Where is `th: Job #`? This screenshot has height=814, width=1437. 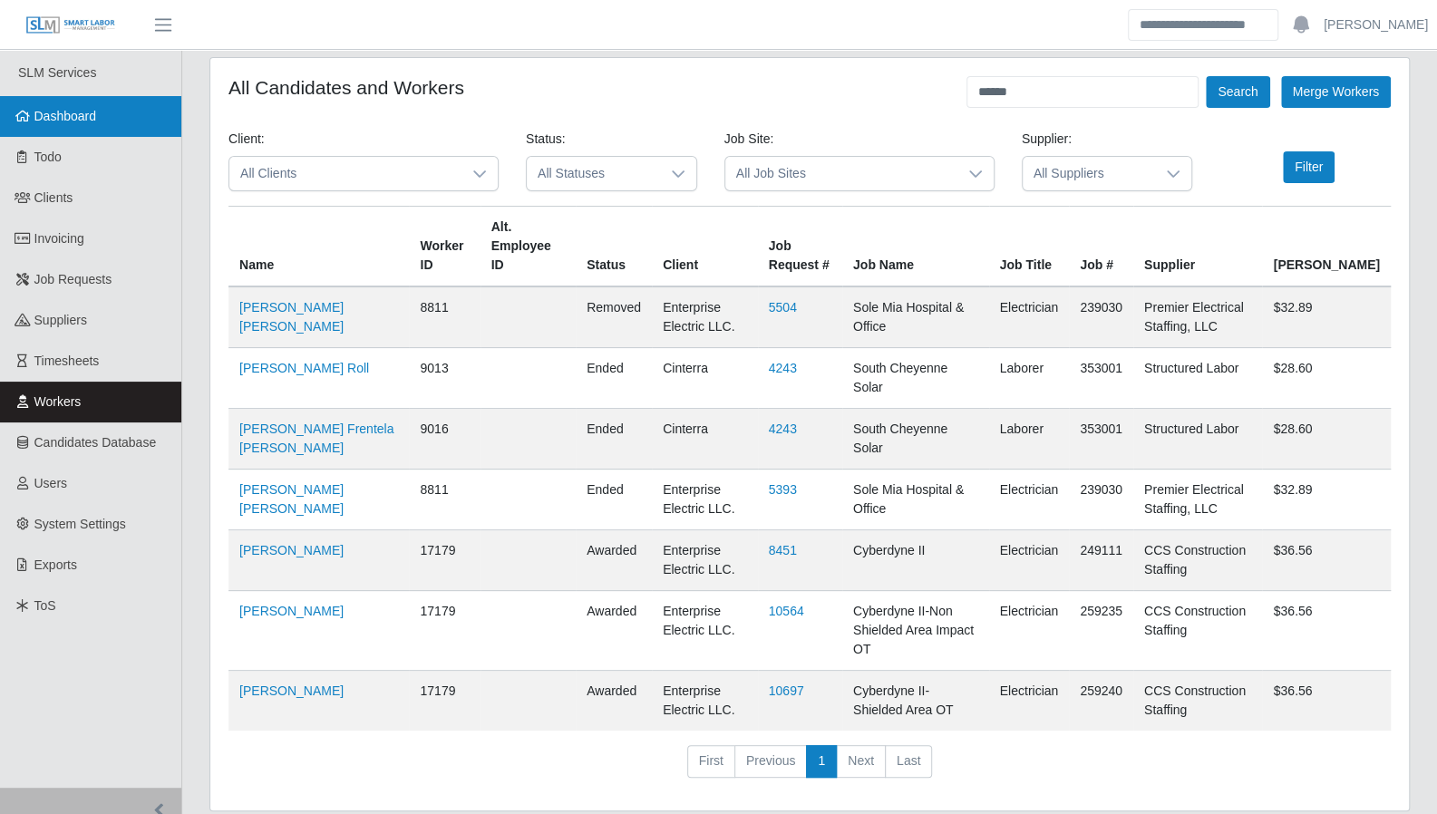
th: Job # is located at coordinates (1101, 247).